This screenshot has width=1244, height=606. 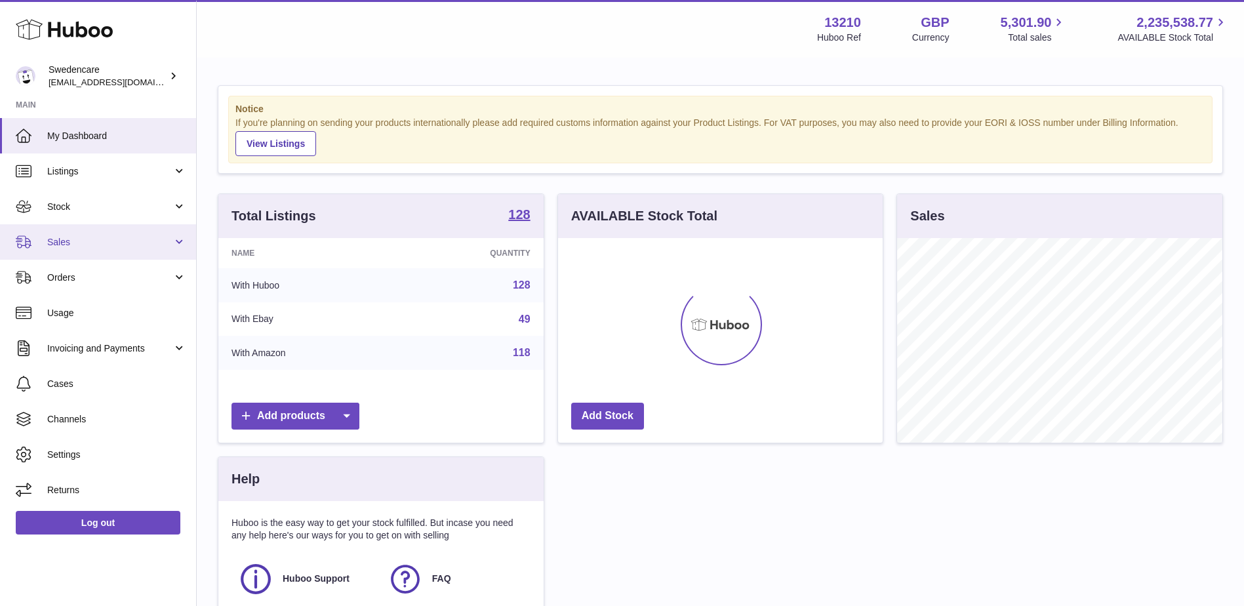 What do you see at coordinates (245, 479) in the screenshot?
I see `h3: Help` at bounding box center [245, 479].